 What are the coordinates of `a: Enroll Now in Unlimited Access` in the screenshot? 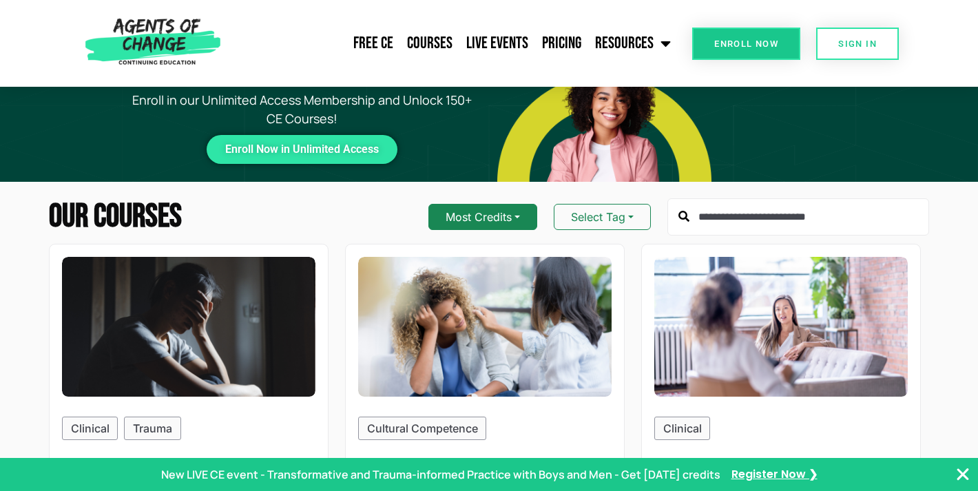 It's located at (302, 150).